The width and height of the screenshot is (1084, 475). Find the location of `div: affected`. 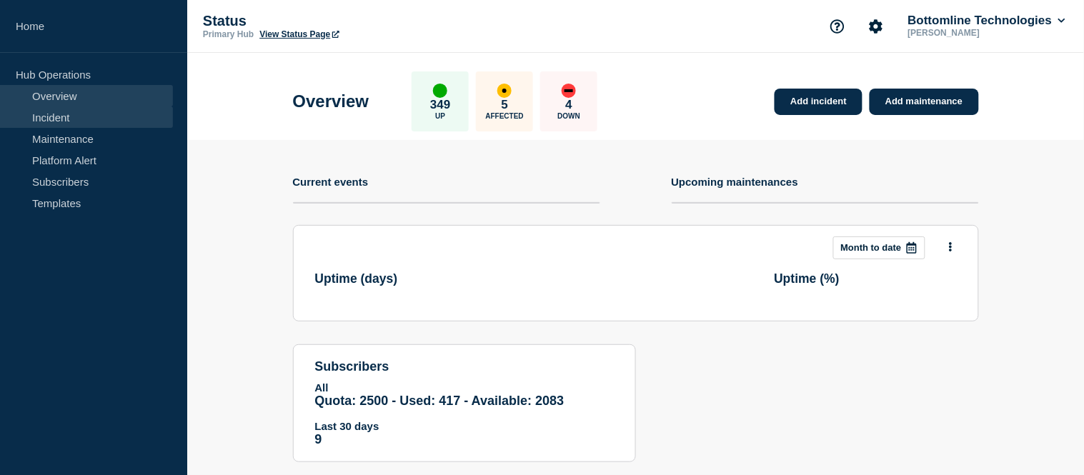

div: affected is located at coordinates (504, 91).